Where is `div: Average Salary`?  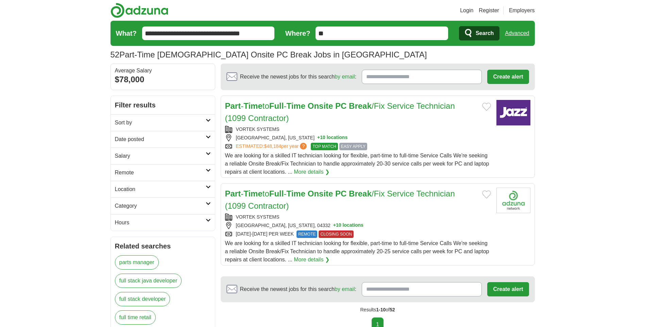
div: Average Salary is located at coordinates (163, 71).